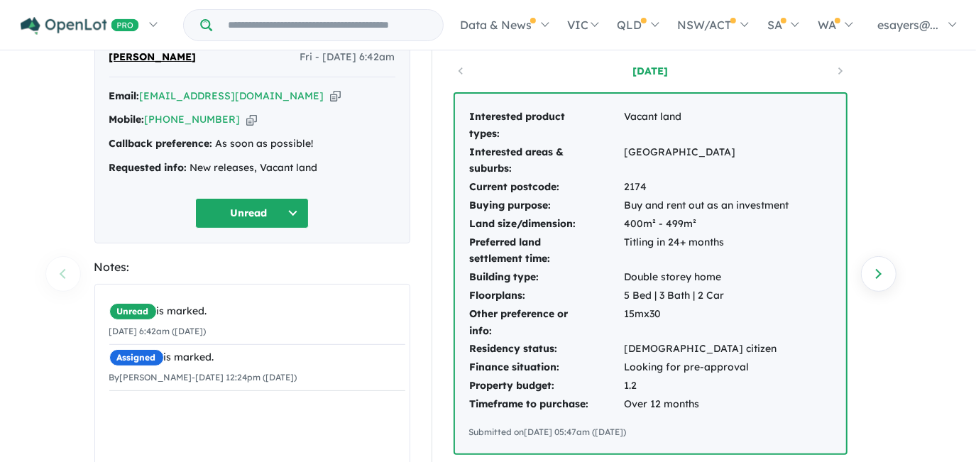 Image resolution: width=976 pixels, height=462 pixels. Describe the element at coordinates (327, 25) in the screenshot. I see `input: Try estate name, suburb, builder or developer` at that location.